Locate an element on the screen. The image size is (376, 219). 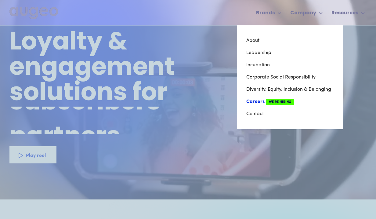
a: Contact is located at coordinates (290, 114).